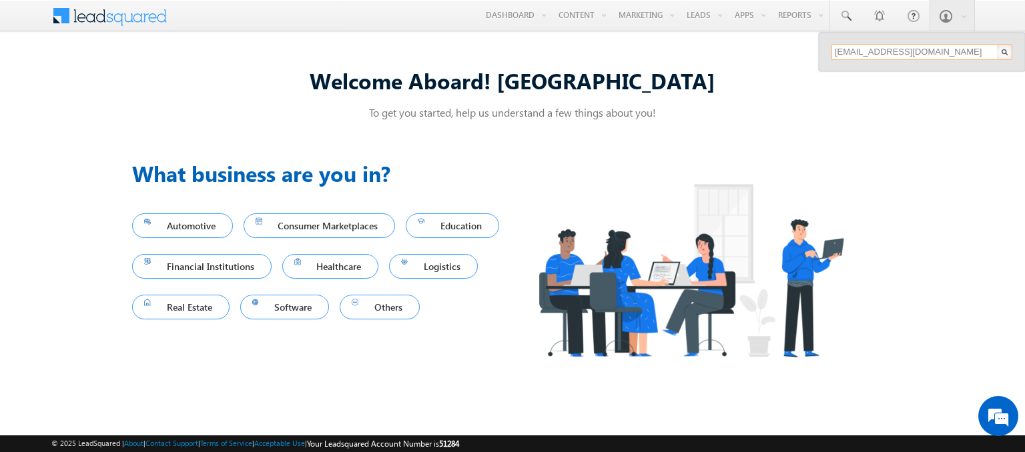 The width and height of the screenshot is (1025, 452). Describe the element at coordinates (280, 443) in the screenshot. I see `a: Acceptable Use` at that location.